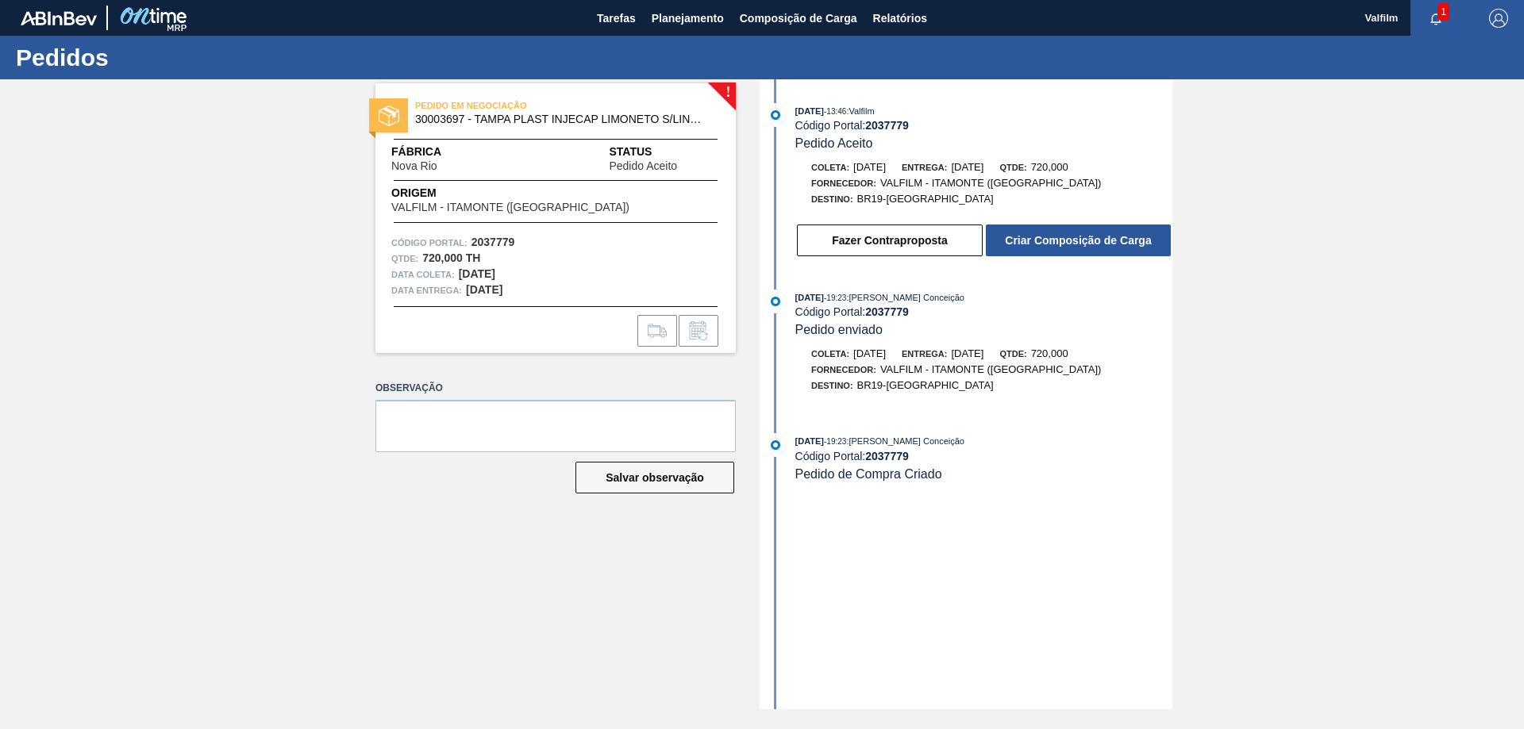 The image size is (1524, 729). Describe the element at coordinates (698, 331) in the screenshot. I see `div: Informar alteração no pedido` at that location.